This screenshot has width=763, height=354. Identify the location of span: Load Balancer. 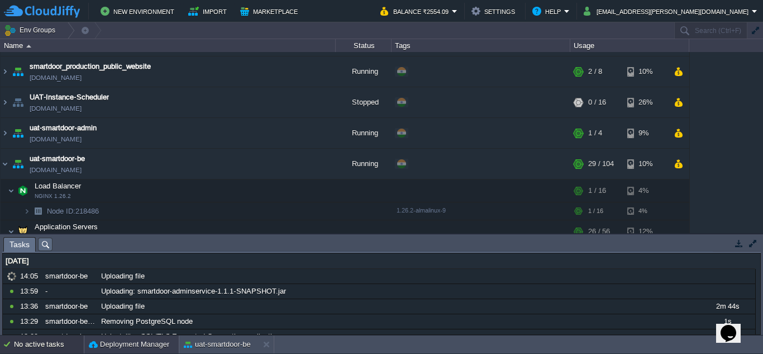
(58, 185).